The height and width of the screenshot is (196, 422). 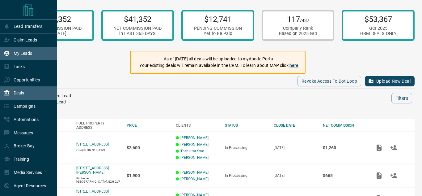 I want to click on p: $1,260, so click(x=344, y=147).